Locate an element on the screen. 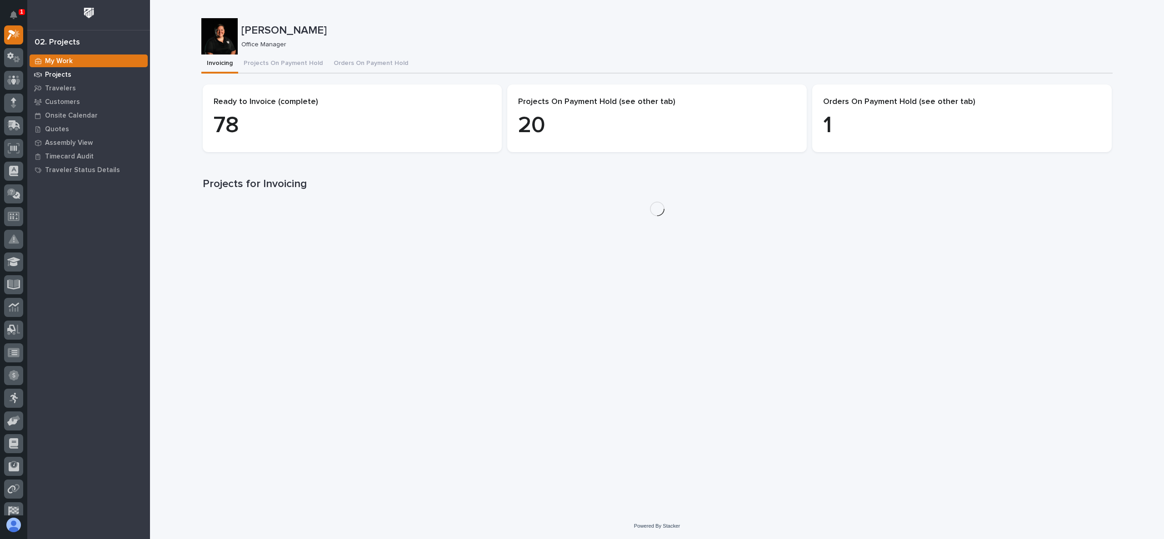 This screenshot has width=1164, height=539. a: Projects is located at coordinates (89, 75).